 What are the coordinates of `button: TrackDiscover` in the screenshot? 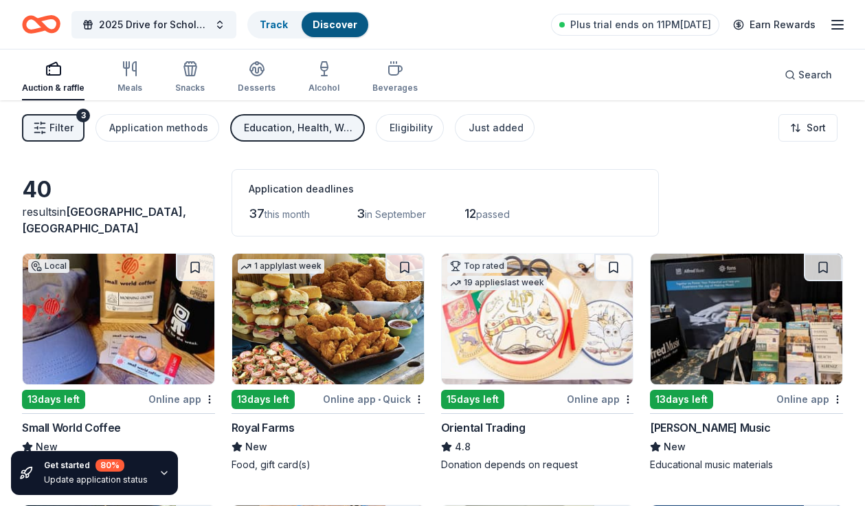 It's located at (309, 25).